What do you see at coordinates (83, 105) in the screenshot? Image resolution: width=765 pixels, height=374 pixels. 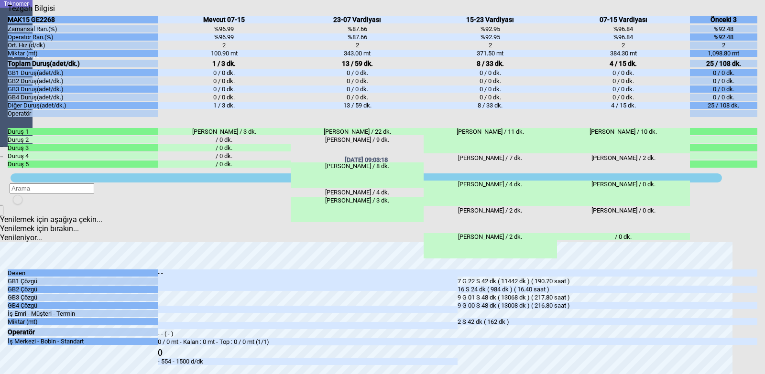 I see `div: Diğer Duruş(adet/dk.)` at bounding box center [83, 105].